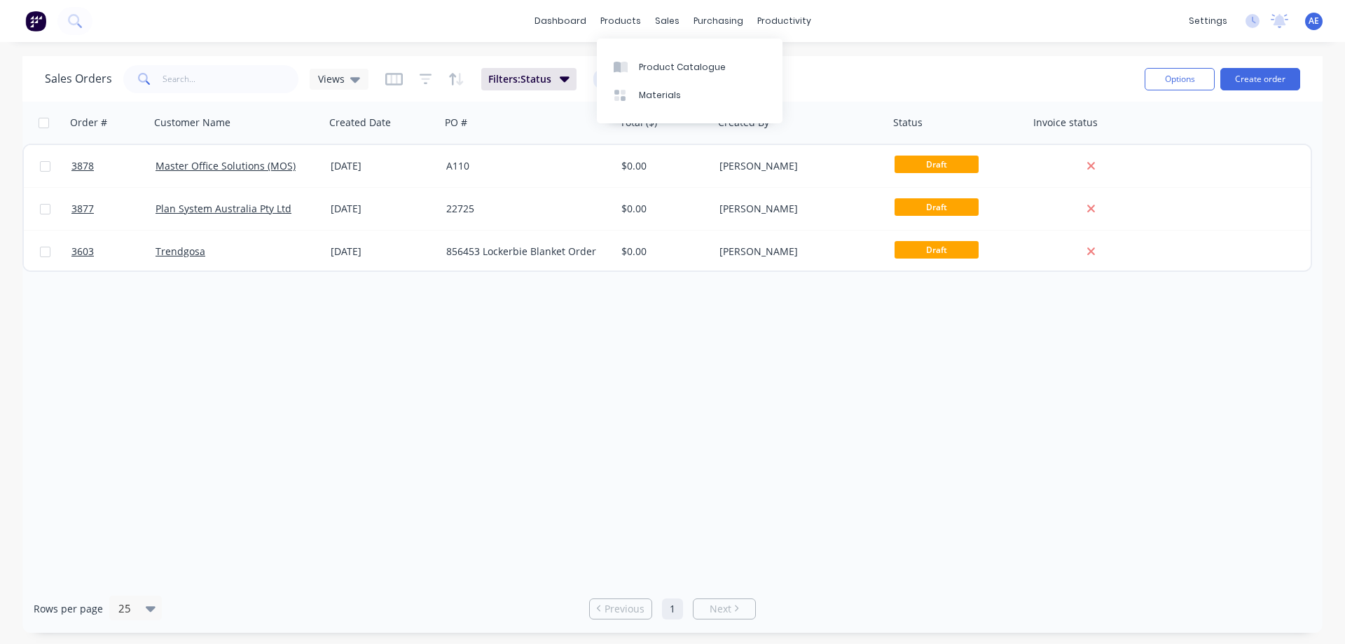 This screenshot has height=644, width=1345. I want to click on a: dashboard, so click(561, 21).